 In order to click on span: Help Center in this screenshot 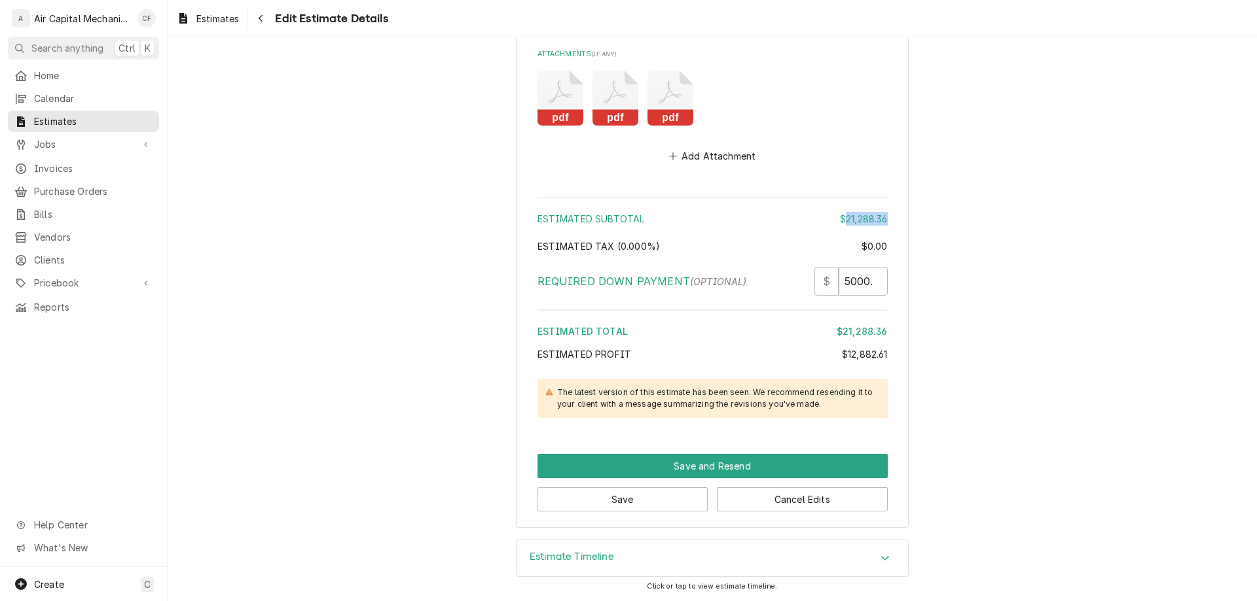, I will do `click(92, 525)`.